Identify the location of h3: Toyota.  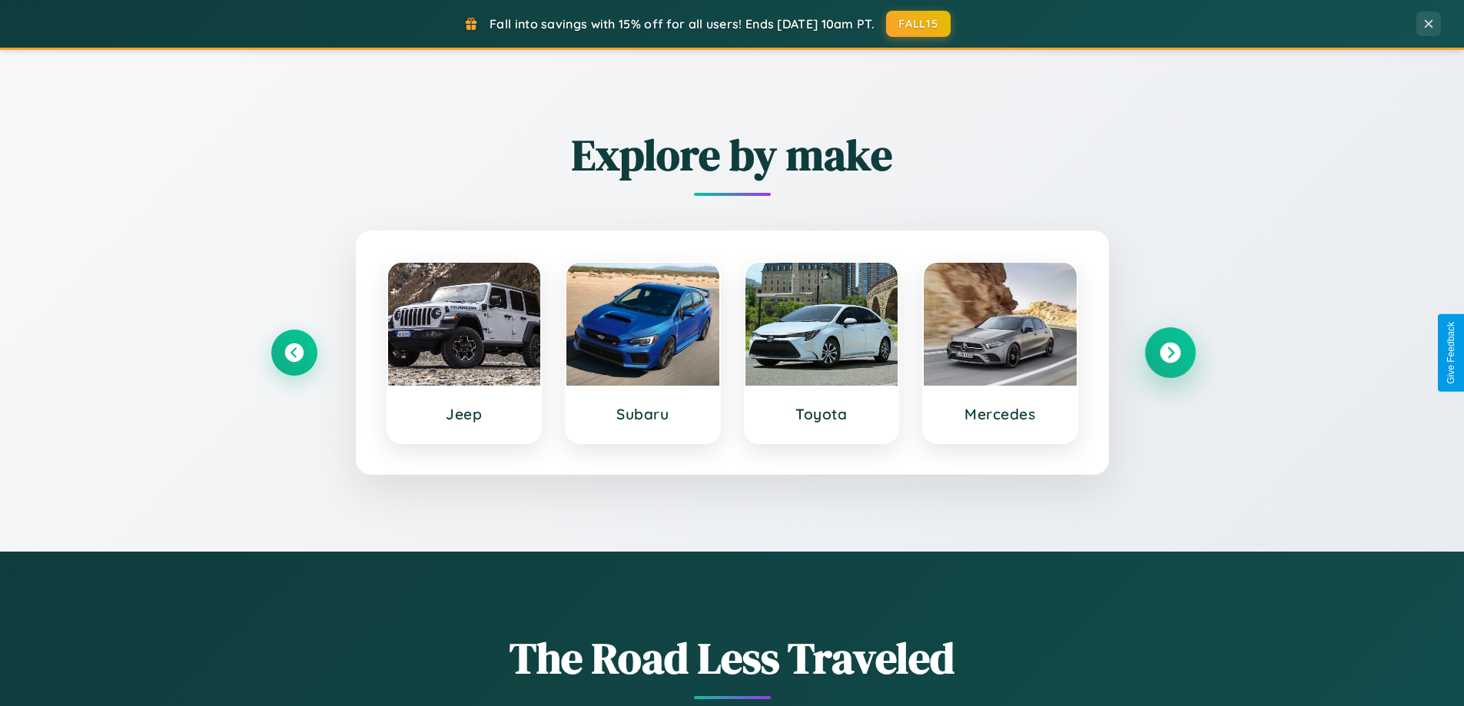
(821, 414).